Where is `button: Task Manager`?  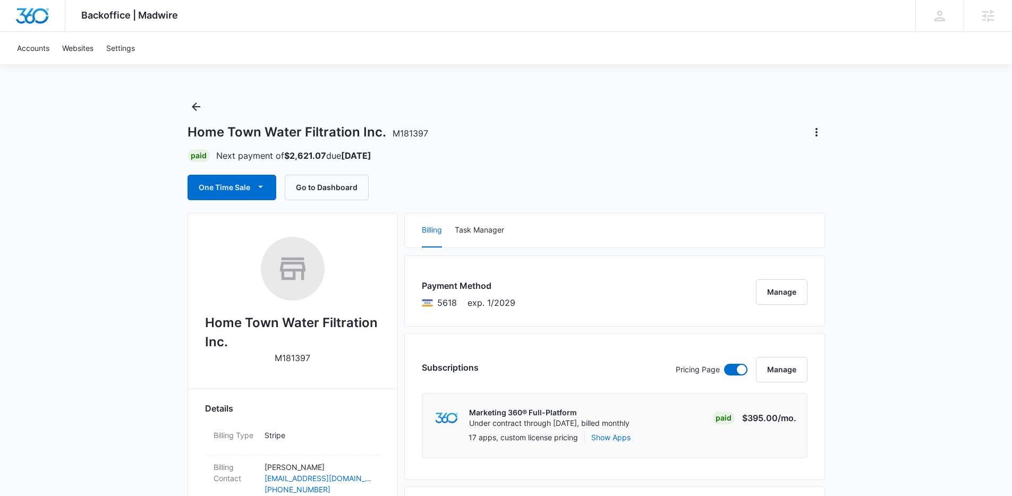
button: Task Manager is located at coordinates (479, 231).